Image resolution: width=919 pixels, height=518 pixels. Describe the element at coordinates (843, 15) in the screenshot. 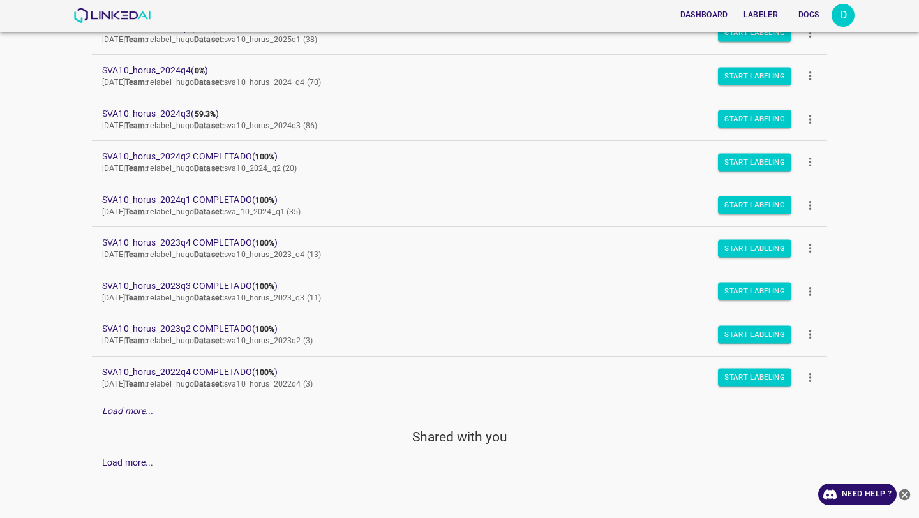

I see `button: Open settings` at that location.